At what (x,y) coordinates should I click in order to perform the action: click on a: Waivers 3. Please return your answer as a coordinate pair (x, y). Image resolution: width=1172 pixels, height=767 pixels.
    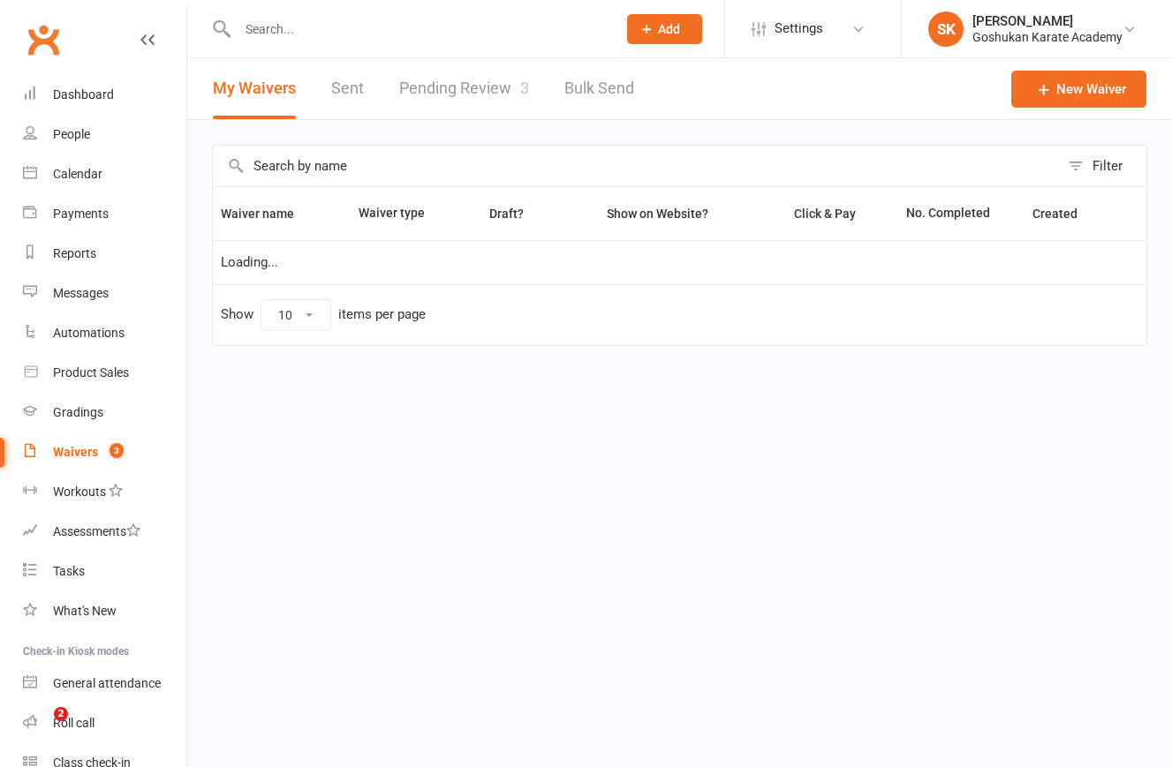
    Looking at the image, I should click on (104, 452).